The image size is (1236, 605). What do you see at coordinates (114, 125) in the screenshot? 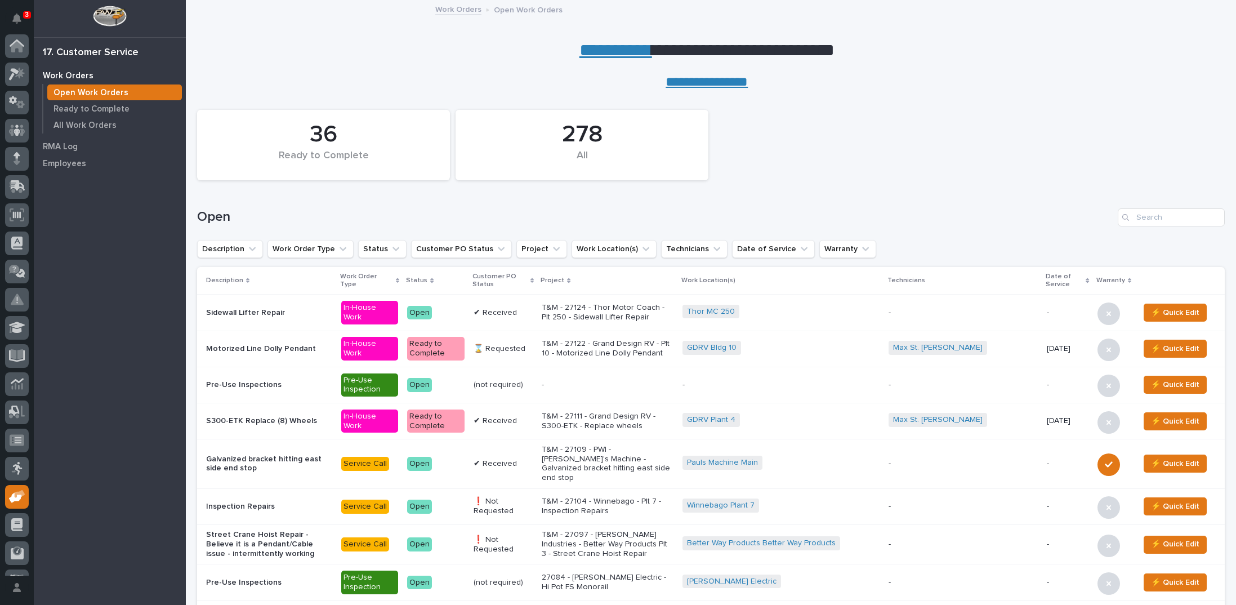
I see `a: All Work Orders` at bounding box center [114, 125].